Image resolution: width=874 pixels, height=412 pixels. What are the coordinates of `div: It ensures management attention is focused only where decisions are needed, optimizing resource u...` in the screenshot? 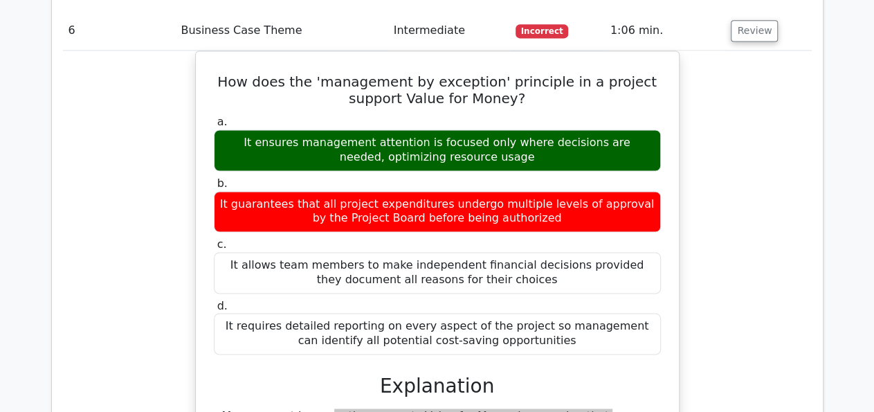 It's located at (437, 150).